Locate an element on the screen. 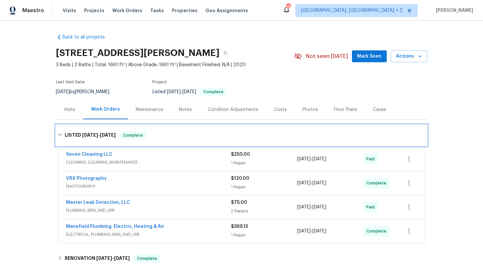  button: Mark Seen is located at coordinates (370, 56).